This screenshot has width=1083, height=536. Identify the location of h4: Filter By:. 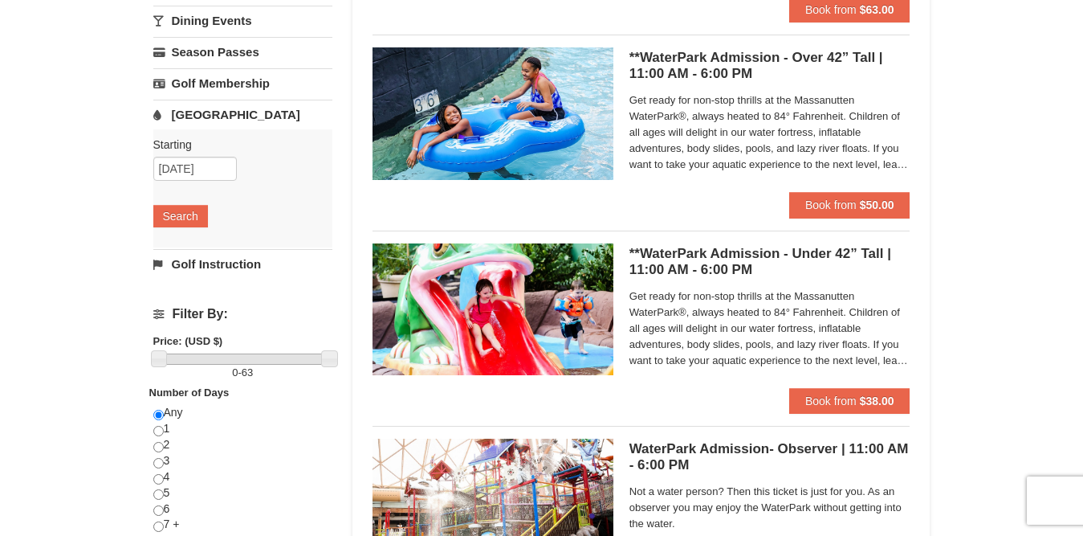
(242, 314).